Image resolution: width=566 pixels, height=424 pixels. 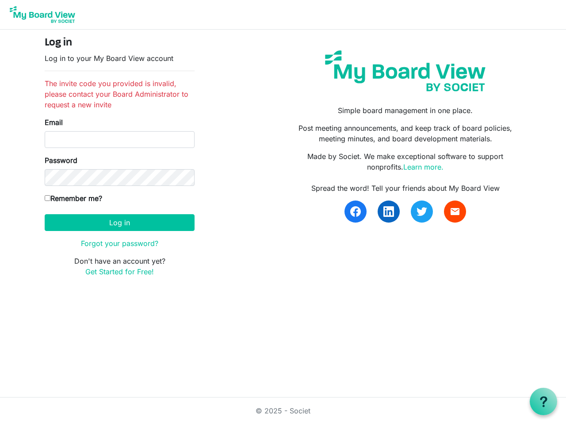 I want to click on a: © 2025 - Societ, so click(x=283, y=411).